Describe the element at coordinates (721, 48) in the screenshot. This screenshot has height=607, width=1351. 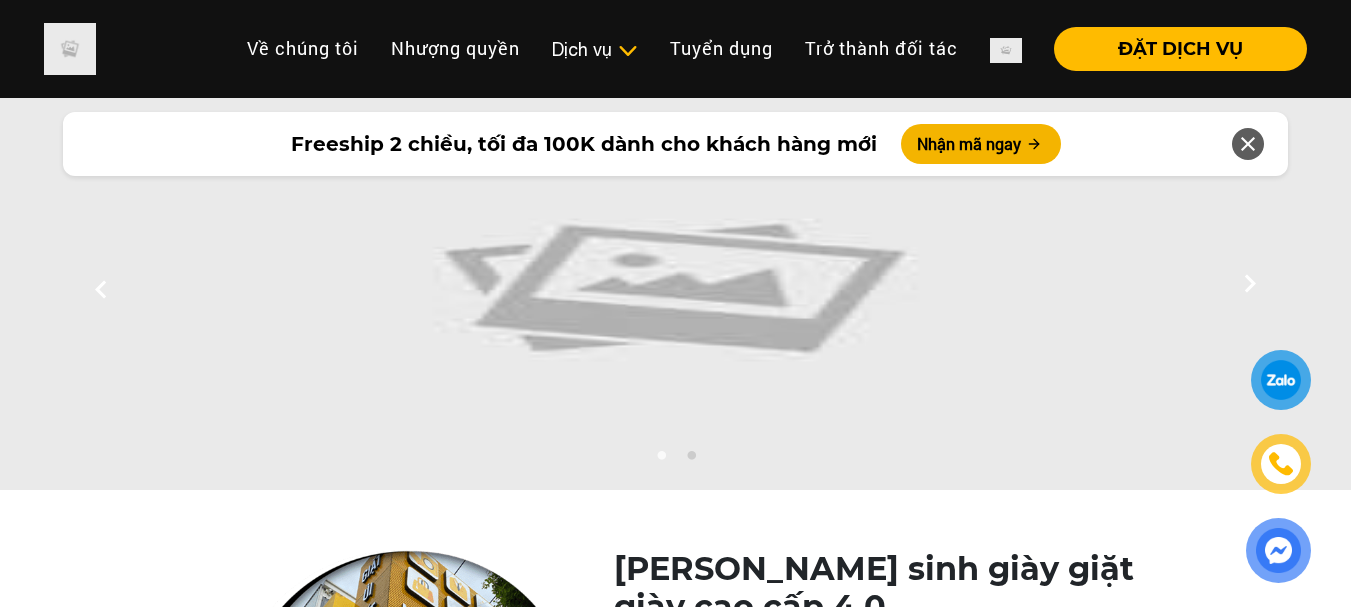
I see `a: Tuyển dụng` at that location.